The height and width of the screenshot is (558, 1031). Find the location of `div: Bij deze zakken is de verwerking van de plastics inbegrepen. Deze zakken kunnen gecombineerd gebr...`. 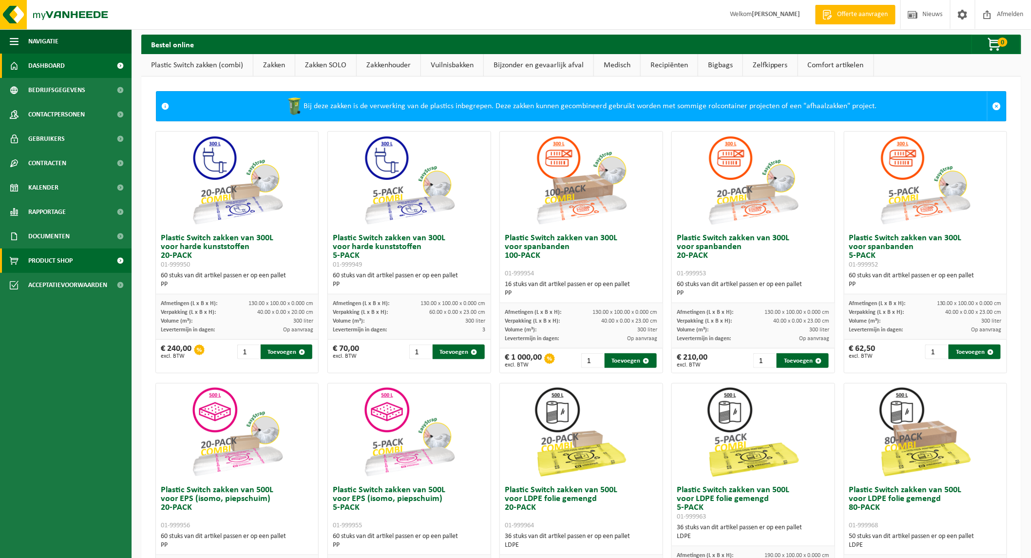

div: Bij deze zakken is de verwerking van de plastics inbegrepen. Deze zakken kunnen gecombineerd gebr... is located at coordinates (580, 106).